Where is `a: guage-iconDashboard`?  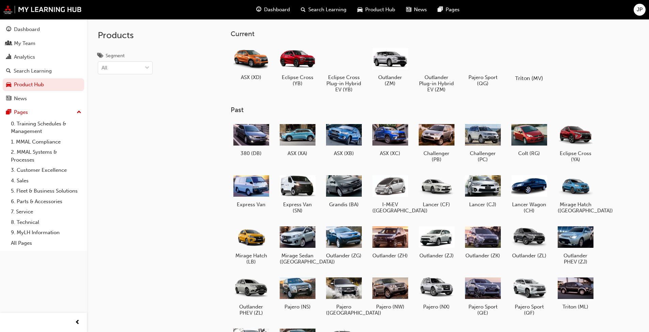 a: guage-iconDashboard is located at coordinates (273, 10).